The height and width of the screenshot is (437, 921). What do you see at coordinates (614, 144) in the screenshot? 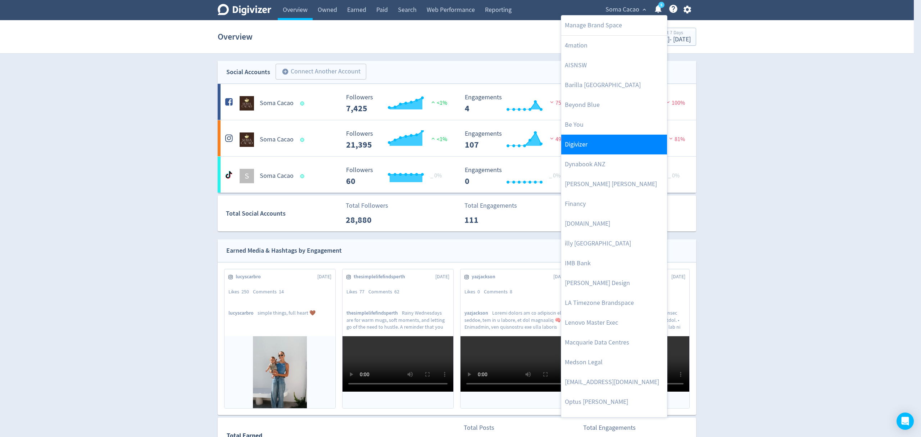
I see `a: Digivizer` at bounding box center [614, 144].